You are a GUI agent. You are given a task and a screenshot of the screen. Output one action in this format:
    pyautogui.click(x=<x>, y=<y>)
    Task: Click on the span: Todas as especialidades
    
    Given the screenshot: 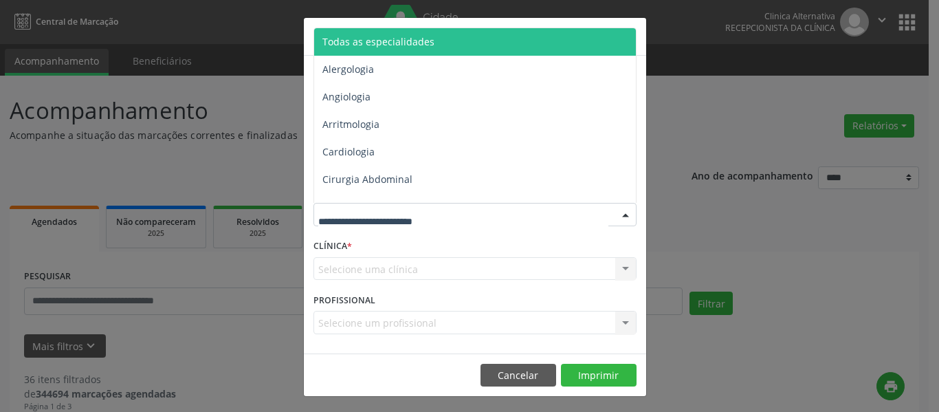 What is the action you would take?
    pyautogui.click(x=378, y=41)
    